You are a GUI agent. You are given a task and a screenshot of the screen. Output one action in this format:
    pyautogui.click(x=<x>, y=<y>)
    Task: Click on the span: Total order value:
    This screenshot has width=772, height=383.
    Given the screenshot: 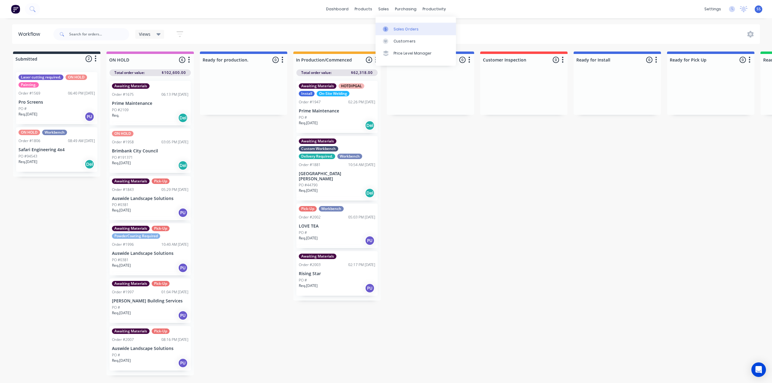 What is the action you would take?
    pyautogui.click(x=129, y=73)
    